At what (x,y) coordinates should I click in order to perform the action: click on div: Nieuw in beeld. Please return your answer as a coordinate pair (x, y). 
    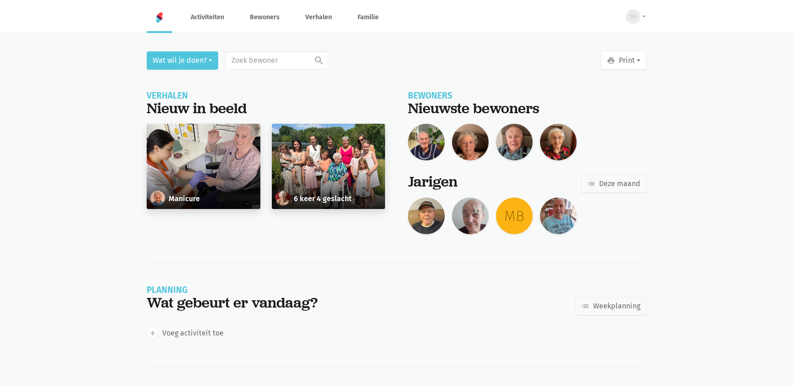
    Looking at the image, I should click on (266, 108).